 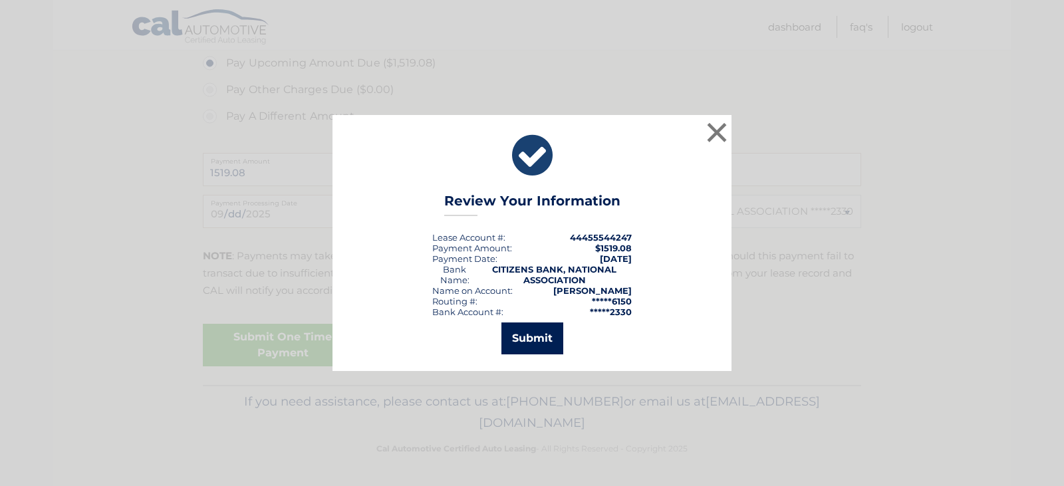 What do you see at coordinates (532, 338) in the screenshot?
I see `button: Submit` at bounding box center [532, 338].